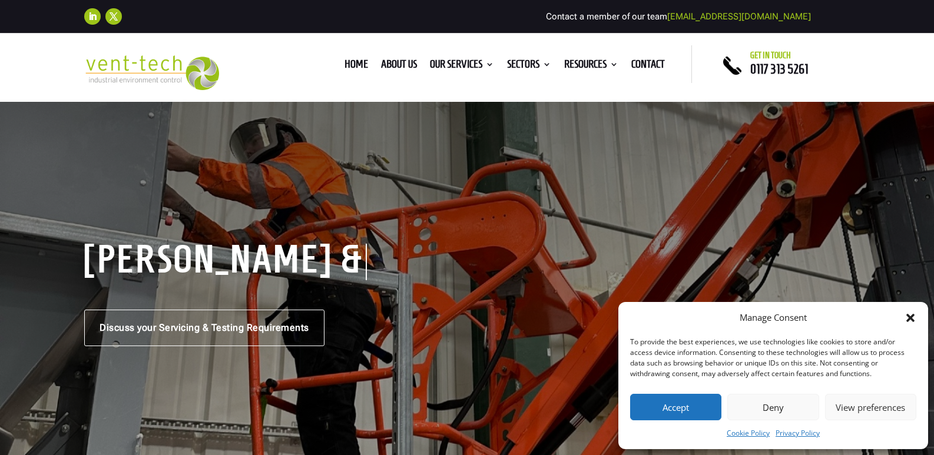 This screenshot has height=455, width=934. Describe the element at coordinates (779, 69) in the screenshot. I see `span: 0117 313 5261` at that location.